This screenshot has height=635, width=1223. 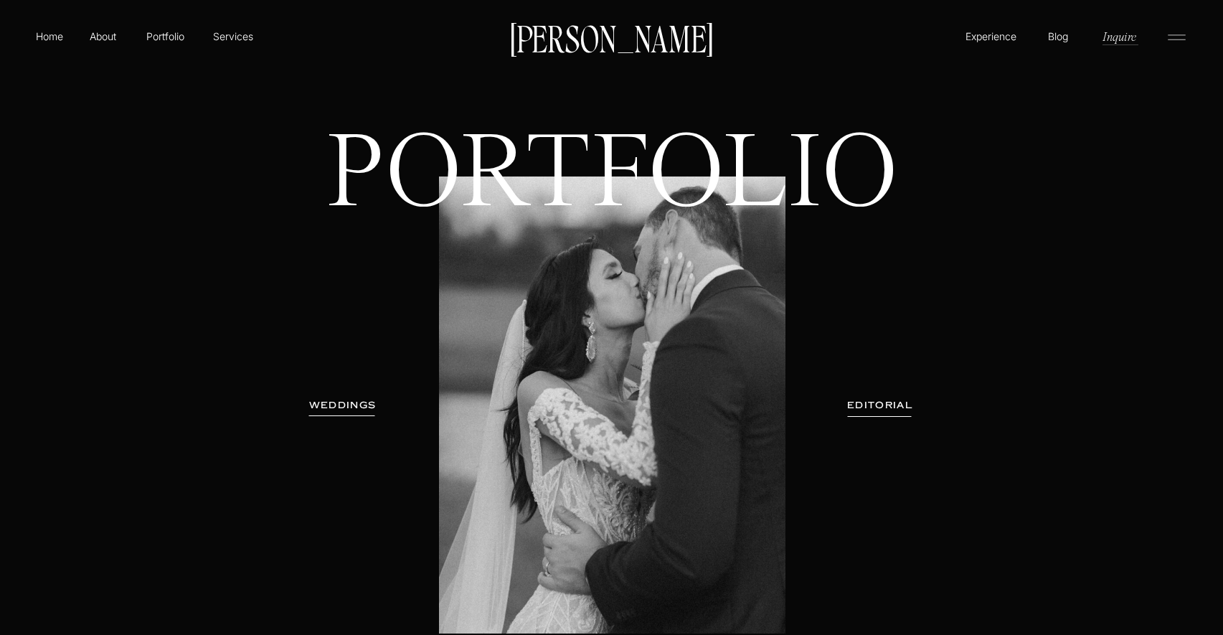 I want to click on p: Inquire, so click(x=1119, y=36).